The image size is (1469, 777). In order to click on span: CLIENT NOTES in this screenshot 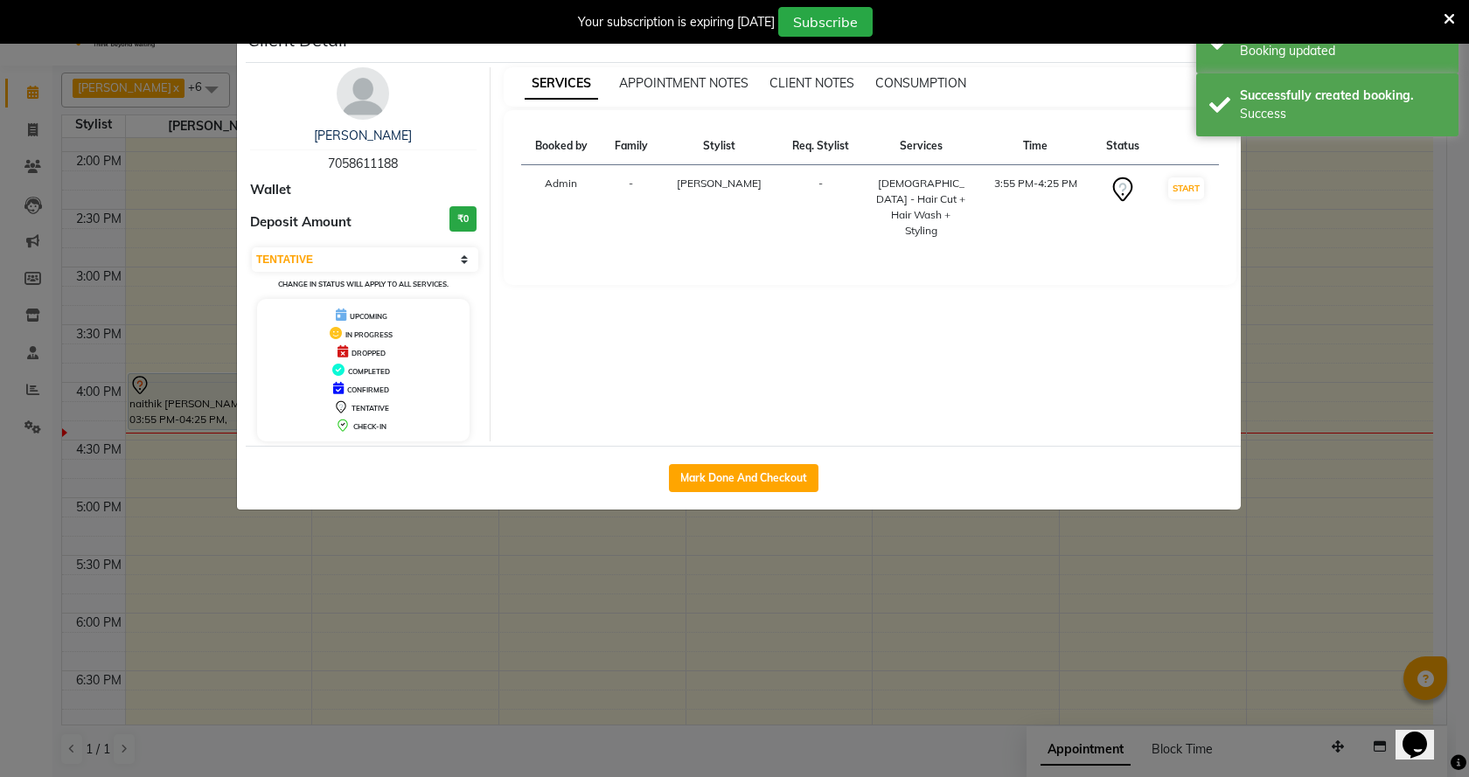, I will do `click(811, 83)`.